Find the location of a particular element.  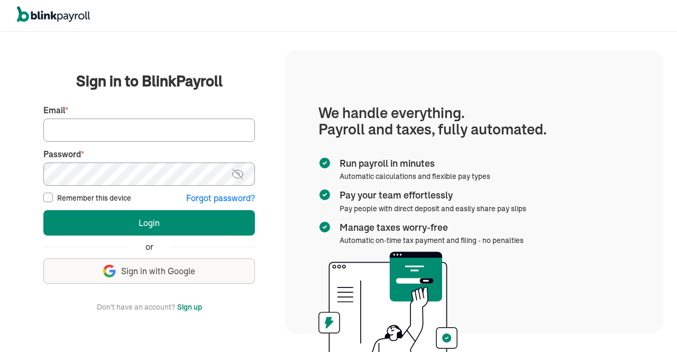

span: Don't have an account? is located at coordinates (136, 307).